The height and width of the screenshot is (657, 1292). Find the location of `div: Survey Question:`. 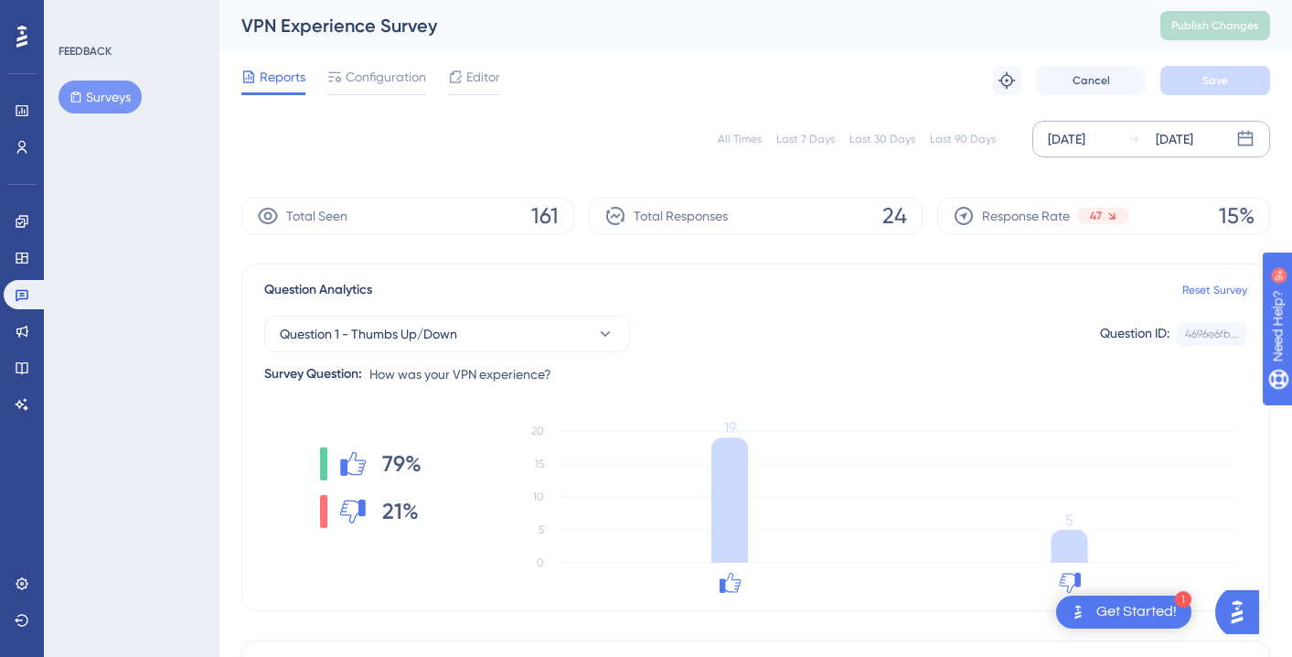

div: Survey Question: is located at coordinates (313, 374).